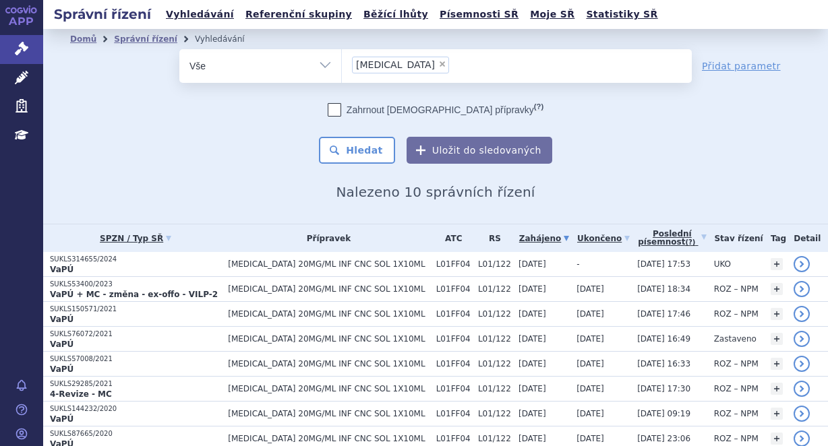  What do you see at coordinates (450, 238) in the screenshot?
I see `th: ATC` at bounding box center [450, 238].